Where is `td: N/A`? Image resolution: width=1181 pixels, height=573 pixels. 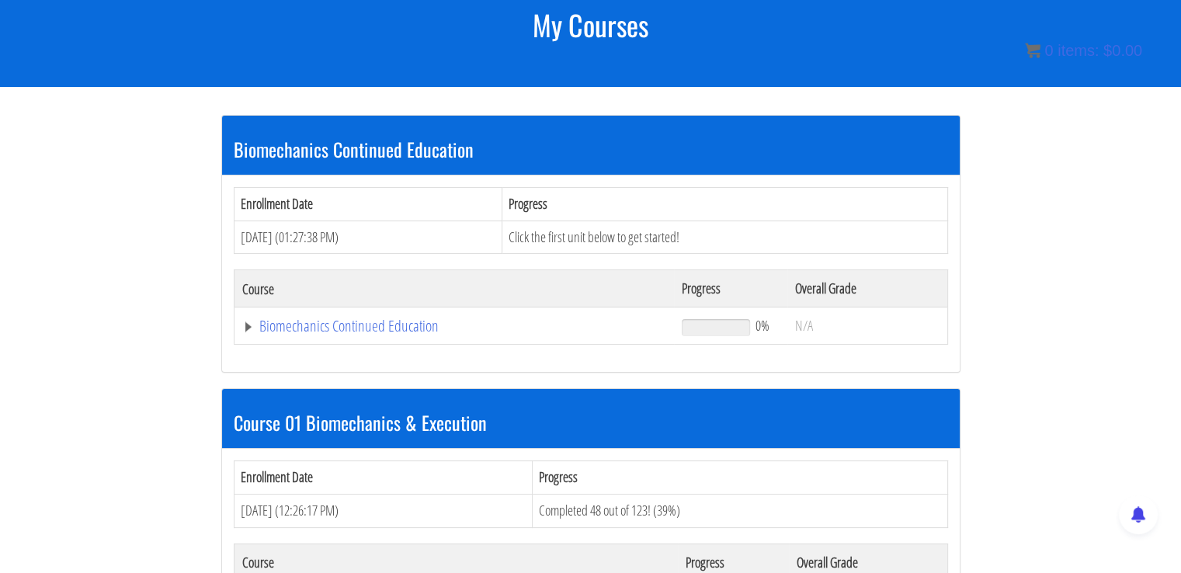 td: N/A is located at coordinates (867, 326).